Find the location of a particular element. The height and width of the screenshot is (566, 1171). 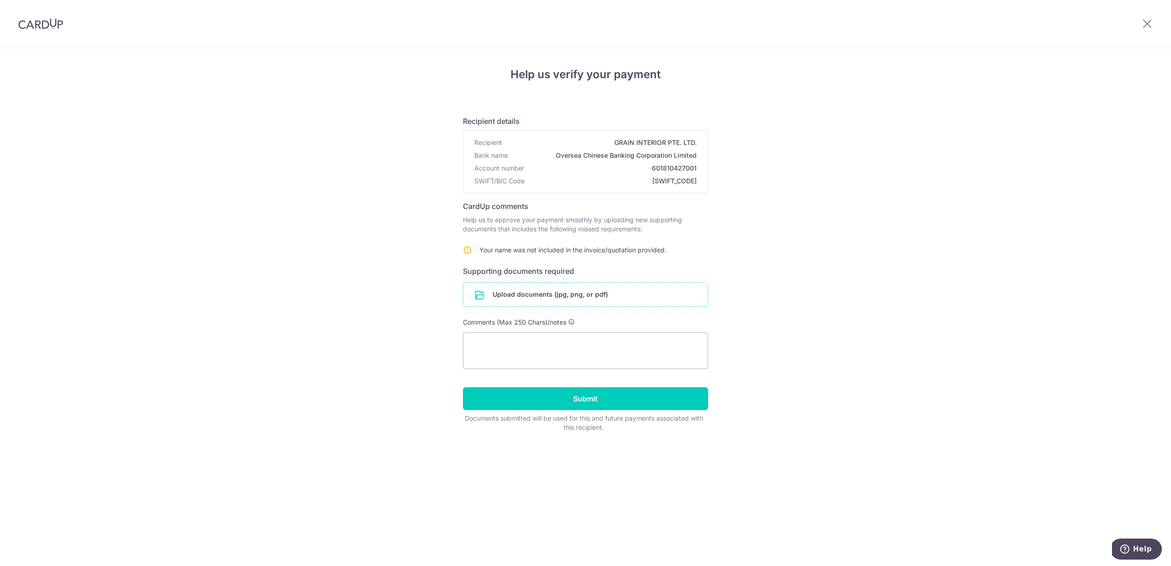

span: Your name was not included in the invoice/quotation provided. is located at coordinates (573, 250).